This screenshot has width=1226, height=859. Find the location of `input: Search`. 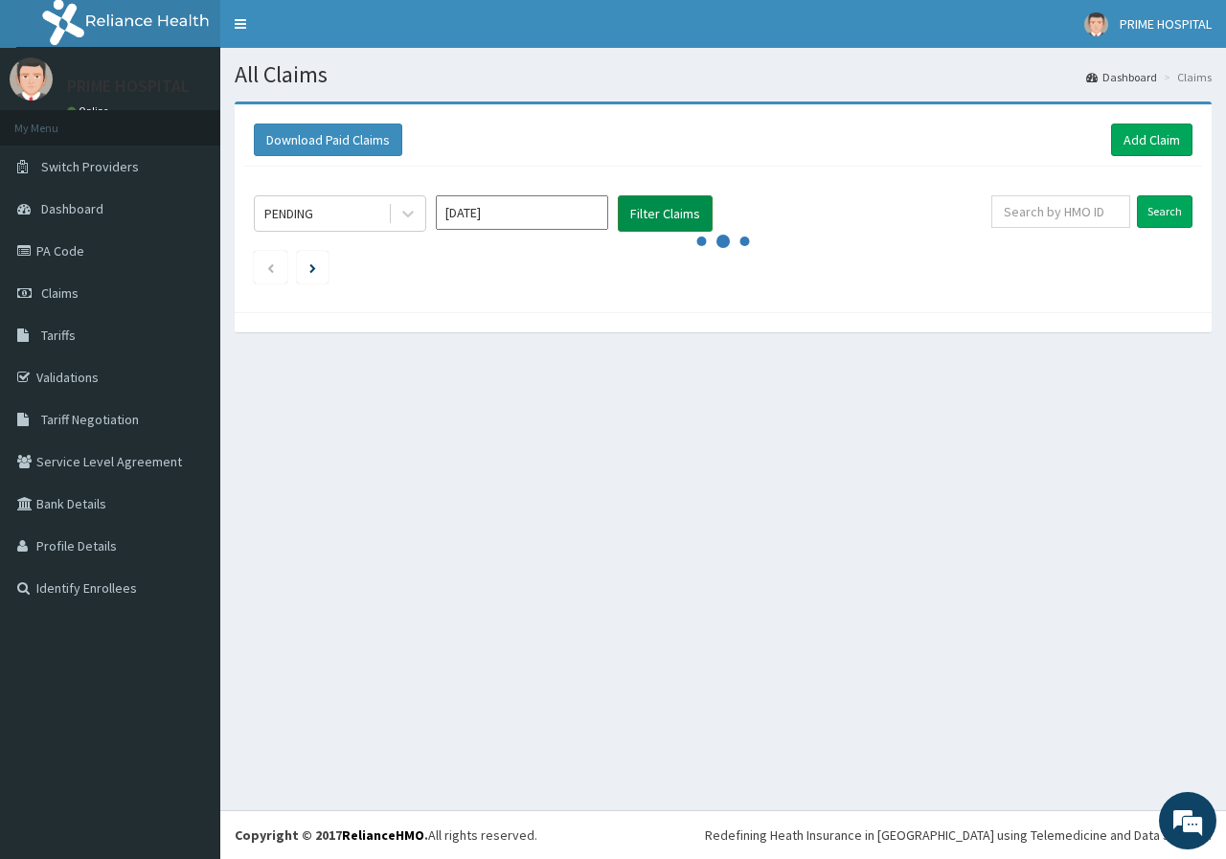

input: Search is located at coordinates (1165, 212).